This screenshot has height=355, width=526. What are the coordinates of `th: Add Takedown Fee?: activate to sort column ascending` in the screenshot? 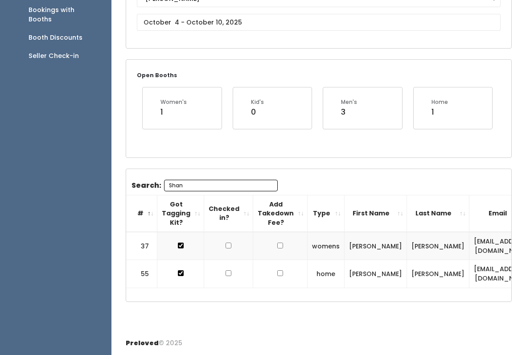 It's located at (280, 213).